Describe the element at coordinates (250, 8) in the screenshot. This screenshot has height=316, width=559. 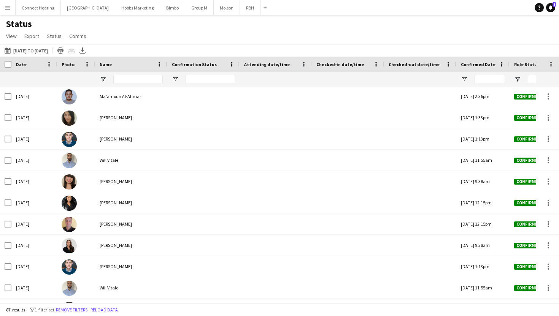
I see `button: RBH` at that location.